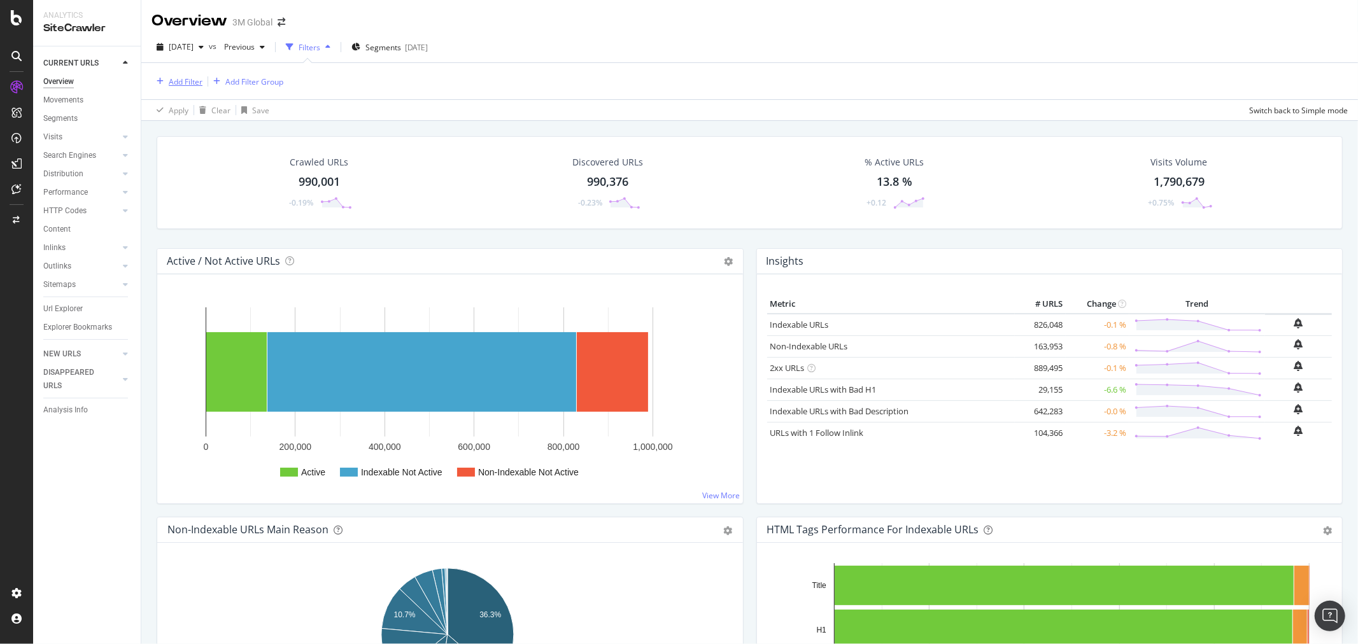  I want to click on a: 2xx URLs, so click(787, 368).